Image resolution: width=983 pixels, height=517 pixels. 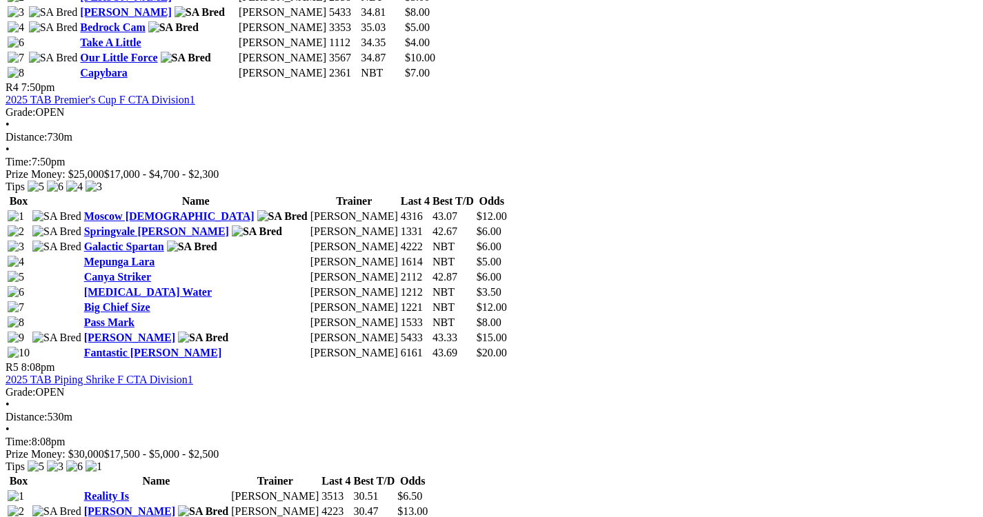 What do you see at coordinates (275, 482) in the screenshot?
I see `th: Trainer` at bounding box center [275, 482].